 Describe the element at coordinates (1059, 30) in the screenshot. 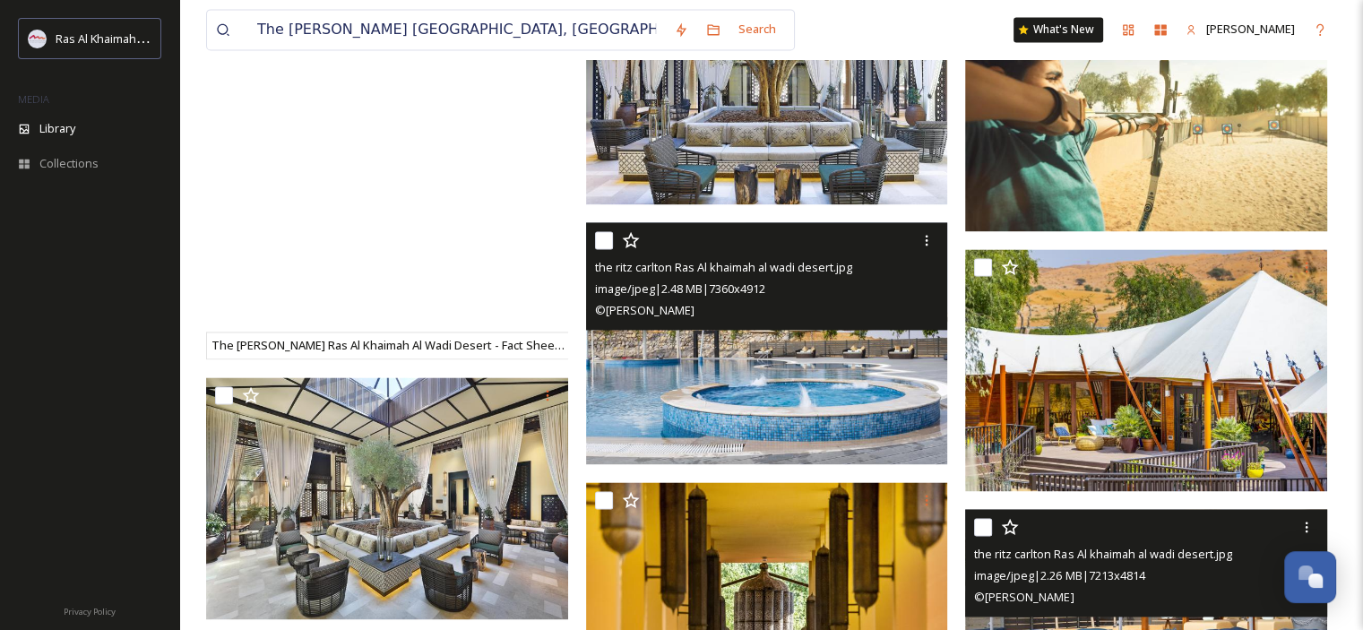

I see `a: What's New` at that location.